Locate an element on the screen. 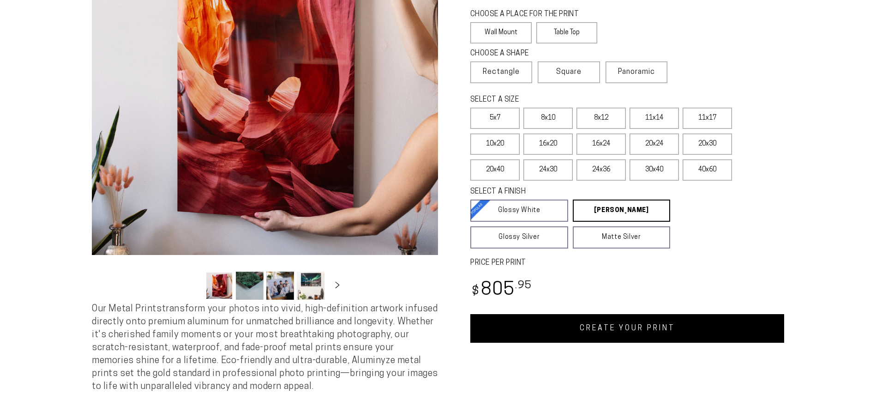 Image resolution: width=876 pixels, height=419 pixels. label: 20x30 is located at coordinates (707, 144).